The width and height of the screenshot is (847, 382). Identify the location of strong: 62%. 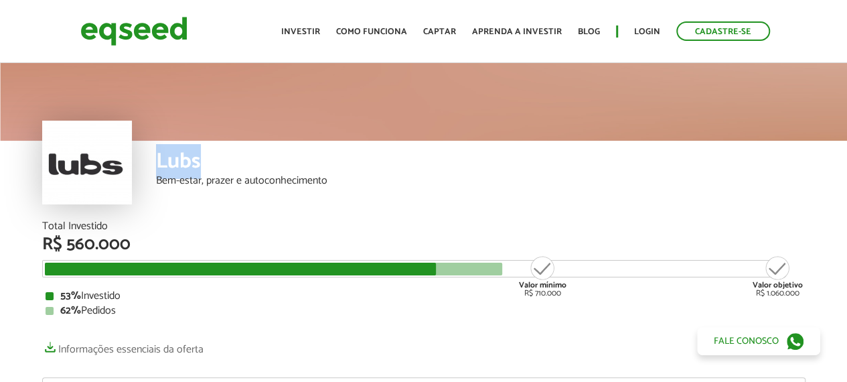
(70, 310).